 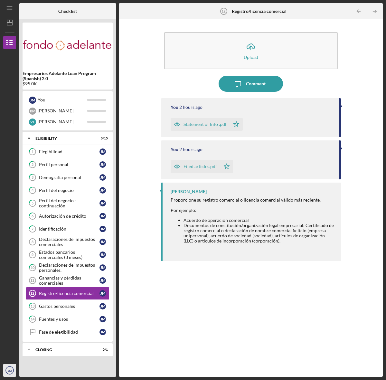 What do you see at coordinates (69, 254) in the screenshot?
I see `div: Estados bancarios comerciales (3 meses)` at bounding box center [69, 254].